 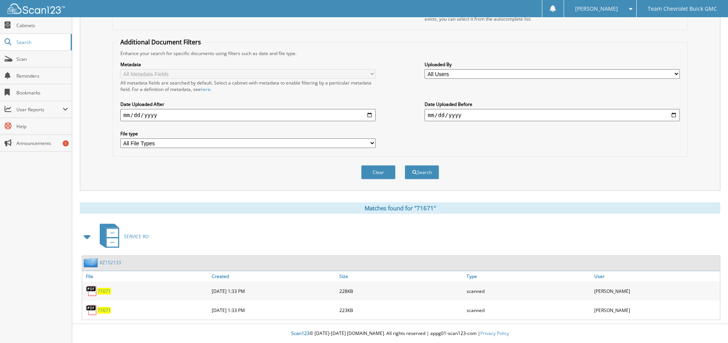 I want to click on a: File, so click(x=146, y=276).